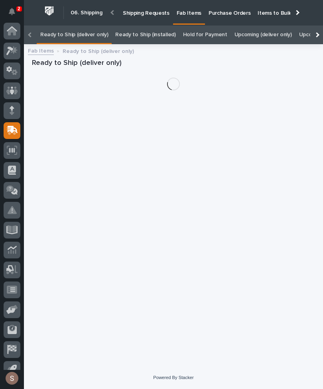  Describe the element at coordinates (173, 378) in the screenshot. I see `a: Powered By Stacker` at that location.